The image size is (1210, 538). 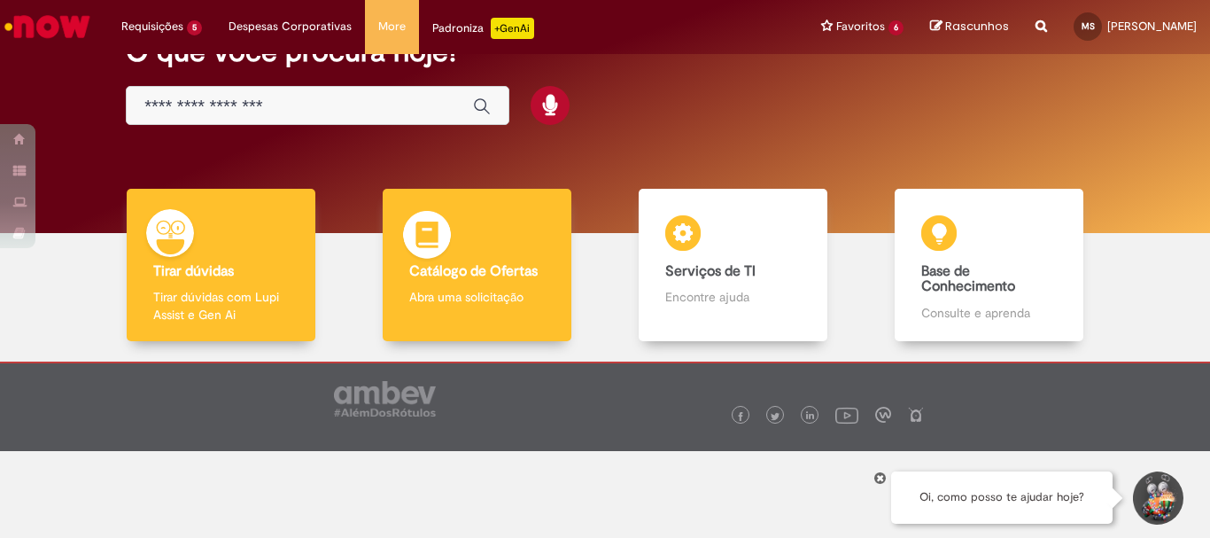 I want to click on span: MS, so click(x=1088, y=26).